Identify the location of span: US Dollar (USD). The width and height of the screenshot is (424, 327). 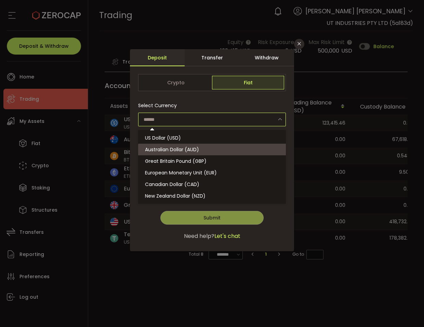
(163, 138).